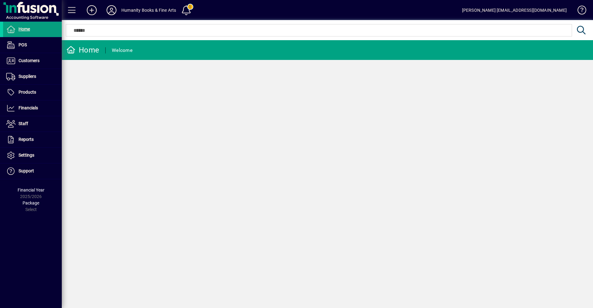 This screenshot has height=308, width=593. What do you see at coordinates (92, 10) in the screenshot?
I see `button: Add` at bounding box center [92, 10].